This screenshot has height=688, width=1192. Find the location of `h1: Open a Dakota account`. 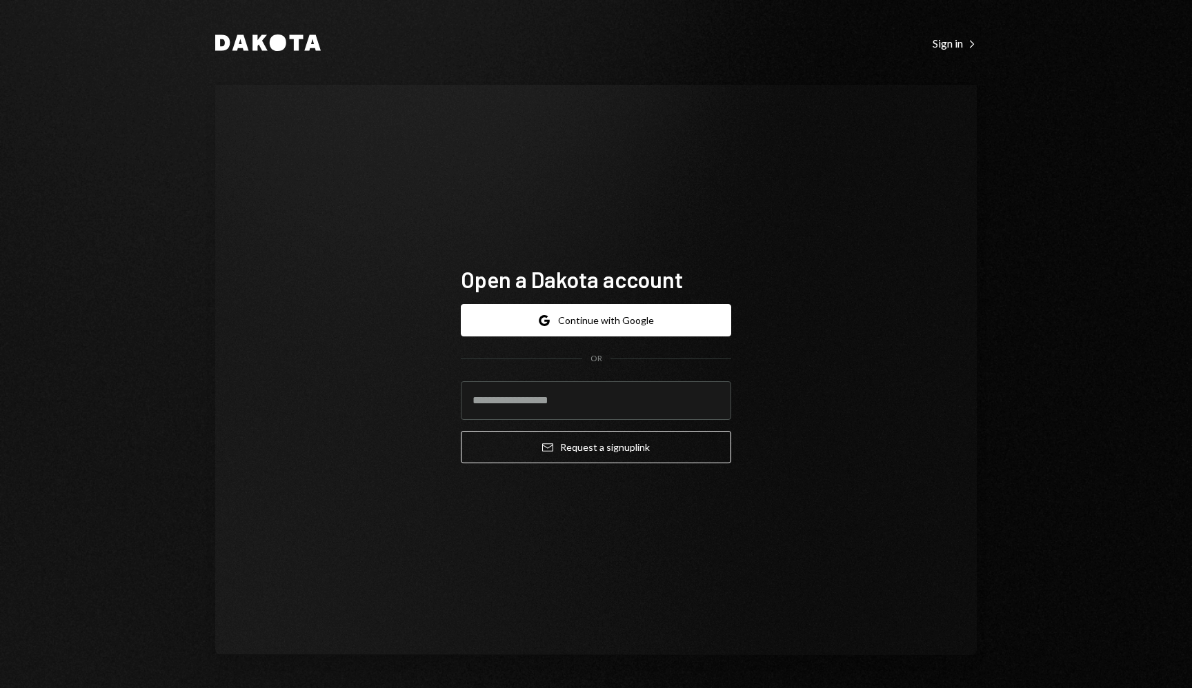

h1: Open a Dakota account is located at coordinates (596, 279).